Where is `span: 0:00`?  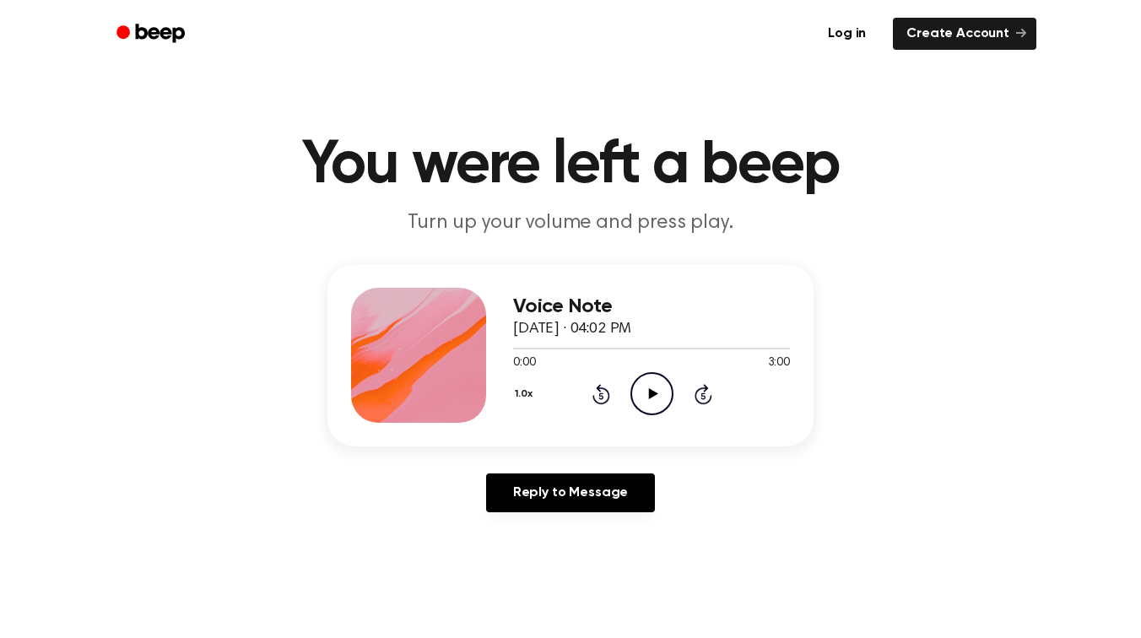
span: 0:00 is located at coordinates (524, 363).